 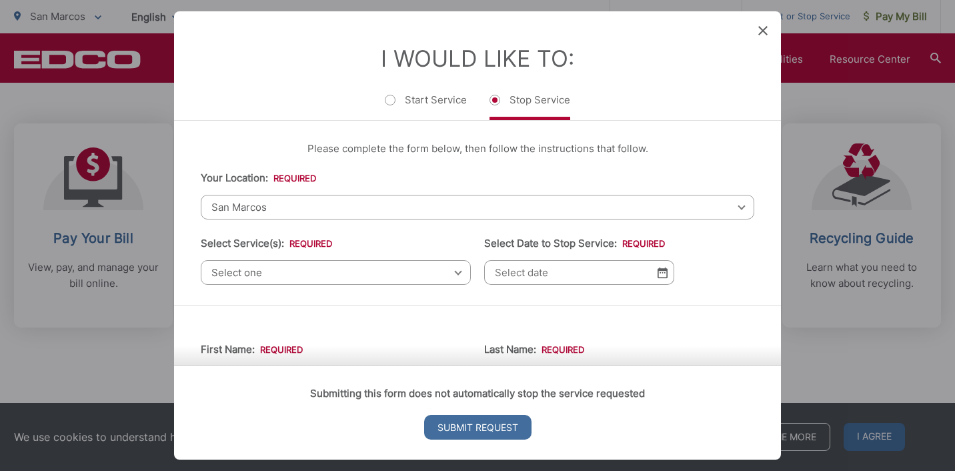 I want to click on label: Your Location:, so click(x=258, y=178).